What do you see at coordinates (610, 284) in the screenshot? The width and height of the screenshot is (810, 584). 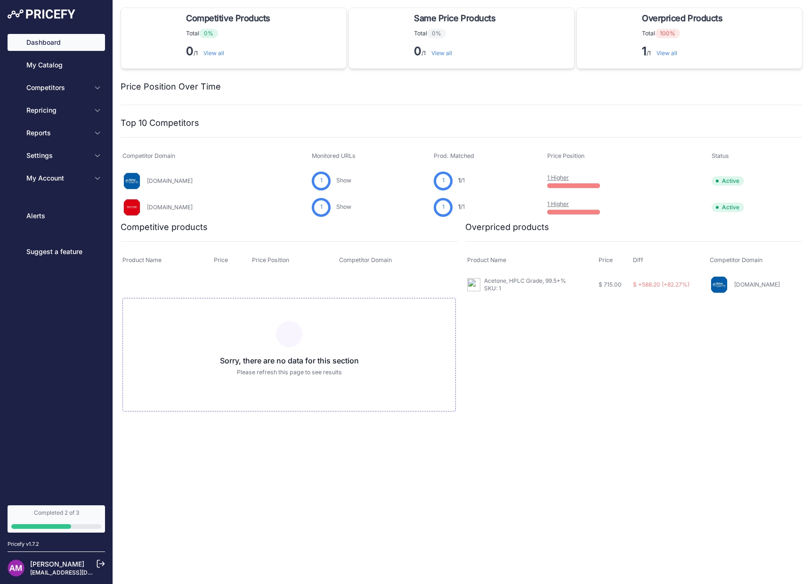 I see `span: $ 715.00` at bounding box center [610, 284].